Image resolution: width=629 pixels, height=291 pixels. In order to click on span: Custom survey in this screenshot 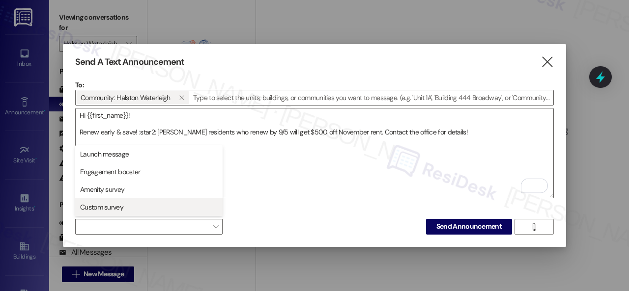, I will do `click(102, 207)`.